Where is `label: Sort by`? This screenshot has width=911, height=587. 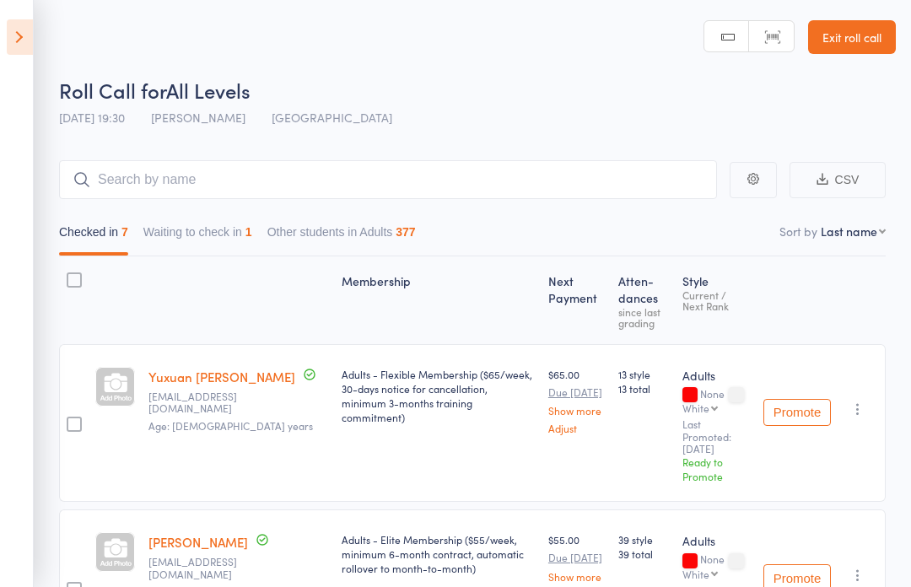 label: Sort by is located at coordinates (798, 231).